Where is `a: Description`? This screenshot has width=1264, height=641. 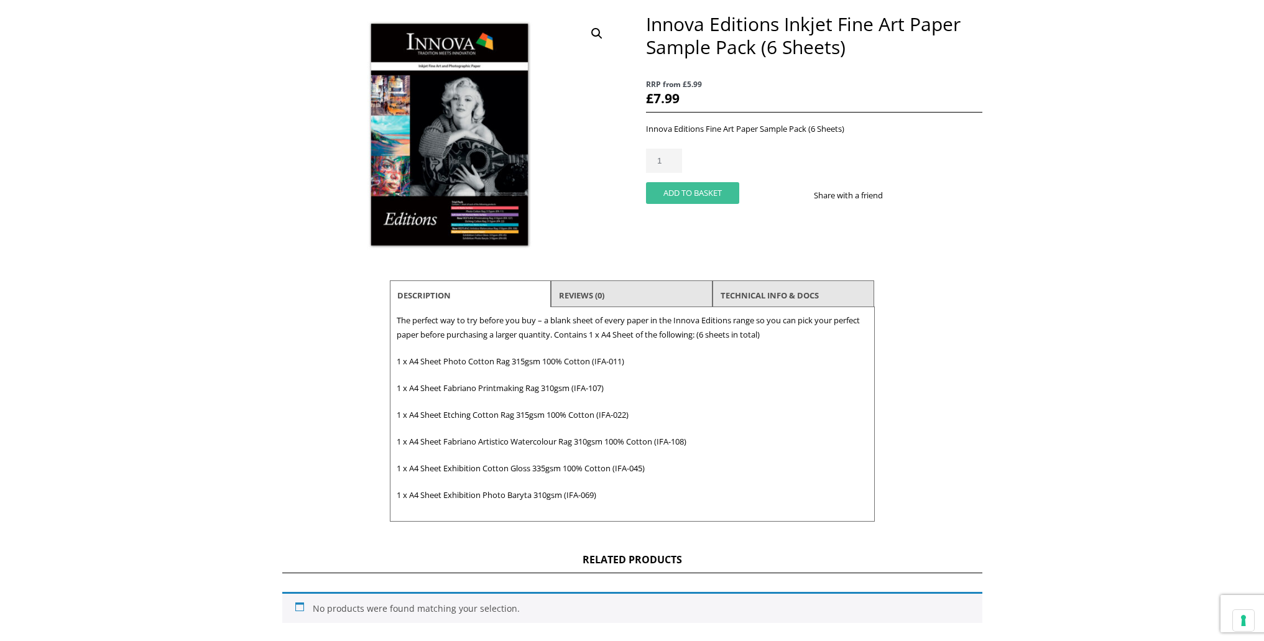 a: Description is located at coordinates (424, 295).